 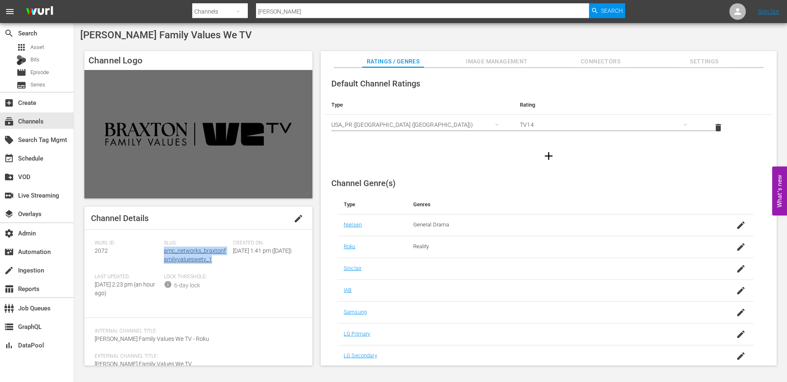 I want to click on span: GraphQL, so click(x=9, y=327).